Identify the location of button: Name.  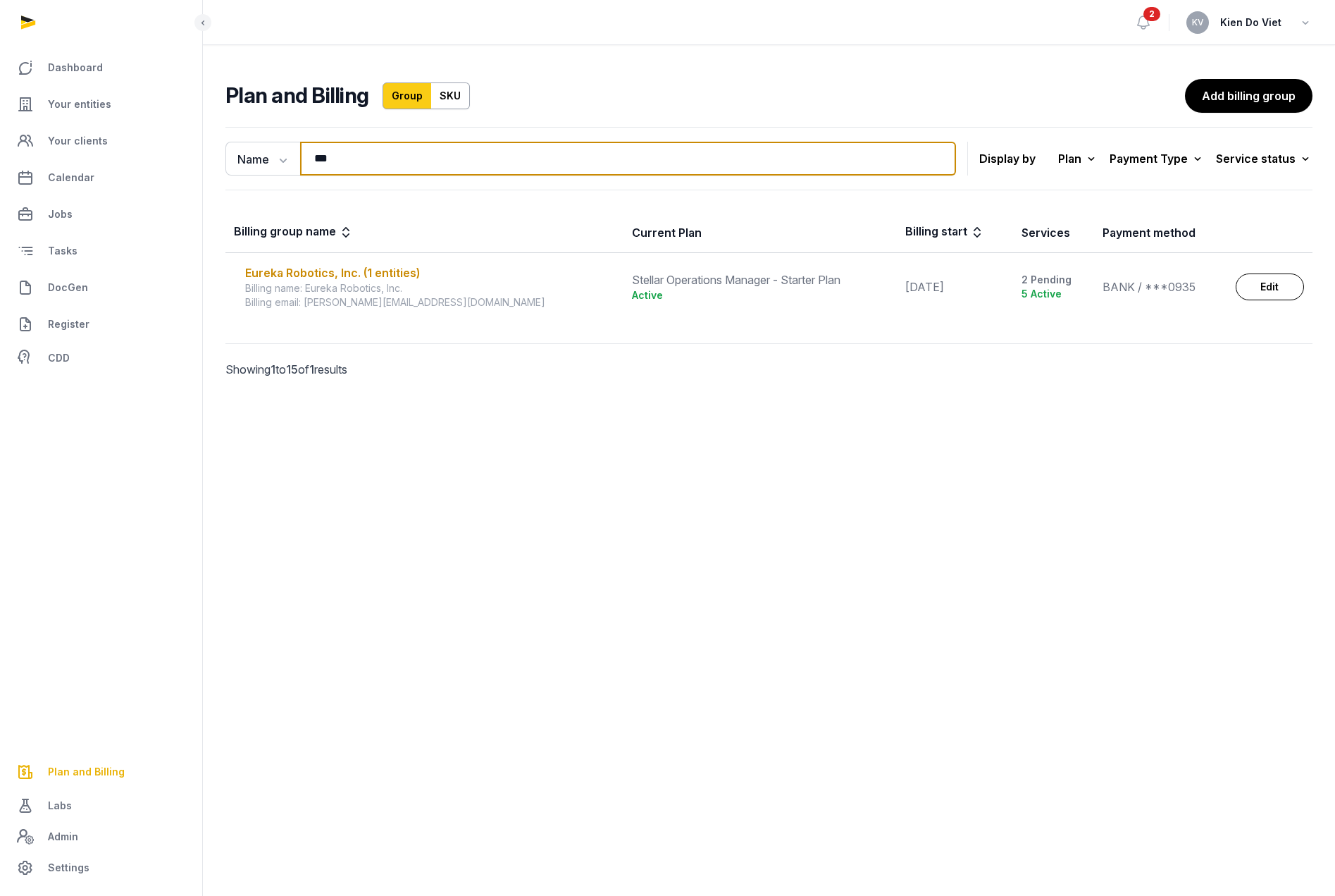
(263, 158).